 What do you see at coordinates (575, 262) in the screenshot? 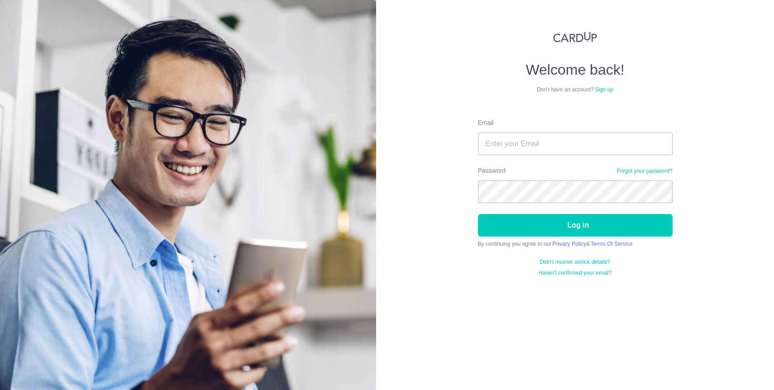
I see `a: Didn't receive unlock details?` at bounding box center [575, 262].